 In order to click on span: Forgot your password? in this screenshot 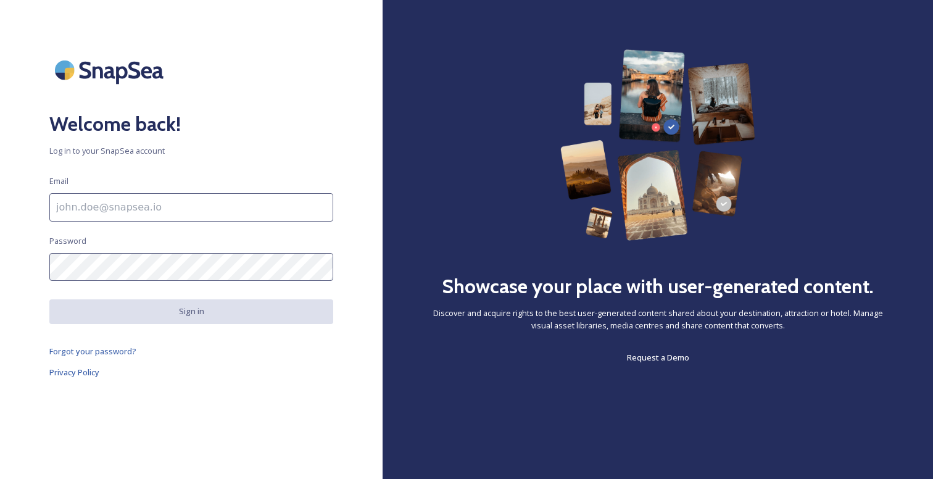, I will do `click(93, 351)`.